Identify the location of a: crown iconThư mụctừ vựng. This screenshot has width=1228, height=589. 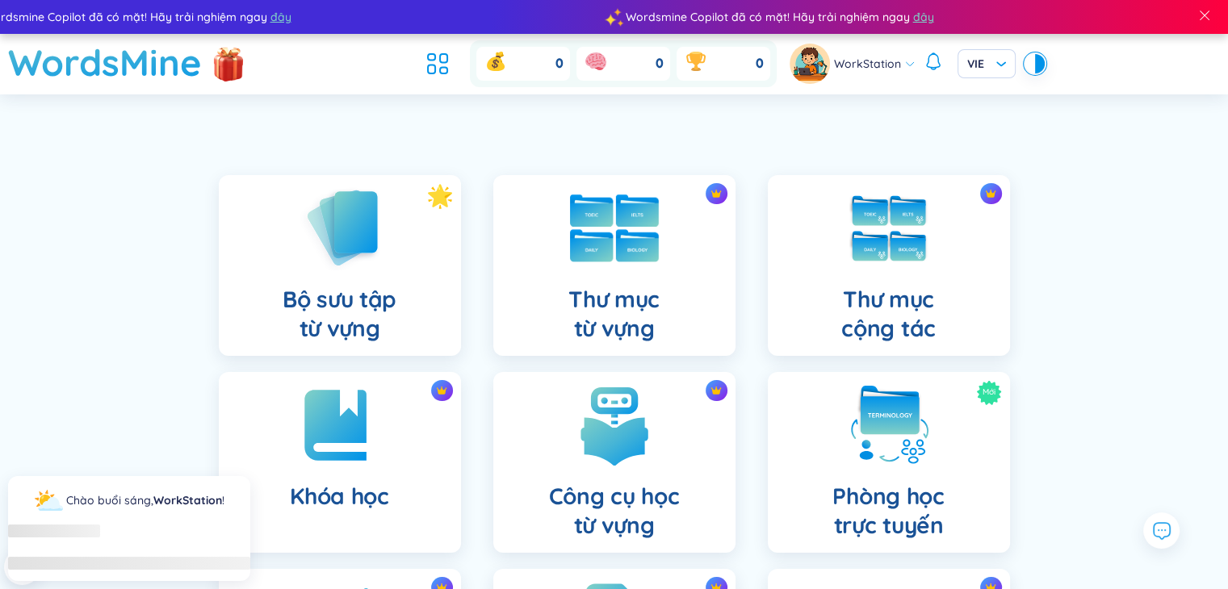
(614, 266).